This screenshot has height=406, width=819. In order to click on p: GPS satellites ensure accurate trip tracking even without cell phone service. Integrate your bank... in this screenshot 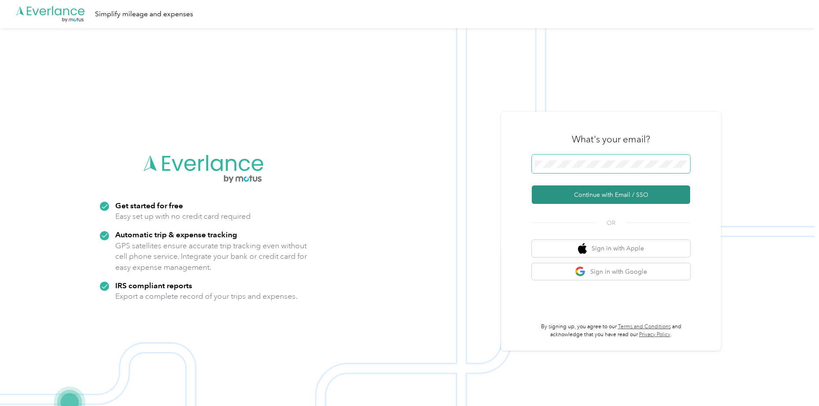, I will do `click(211, 257)`.